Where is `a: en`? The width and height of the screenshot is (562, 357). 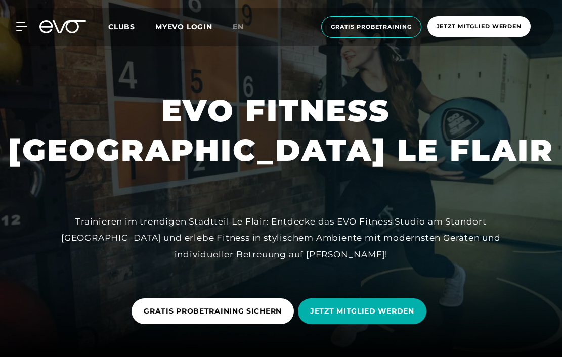 a: en is located at coordinates (244, 27).